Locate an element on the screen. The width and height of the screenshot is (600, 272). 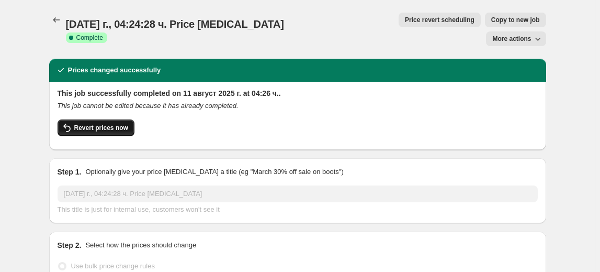
button: Price change jobs is located at coordinates (57, 20).